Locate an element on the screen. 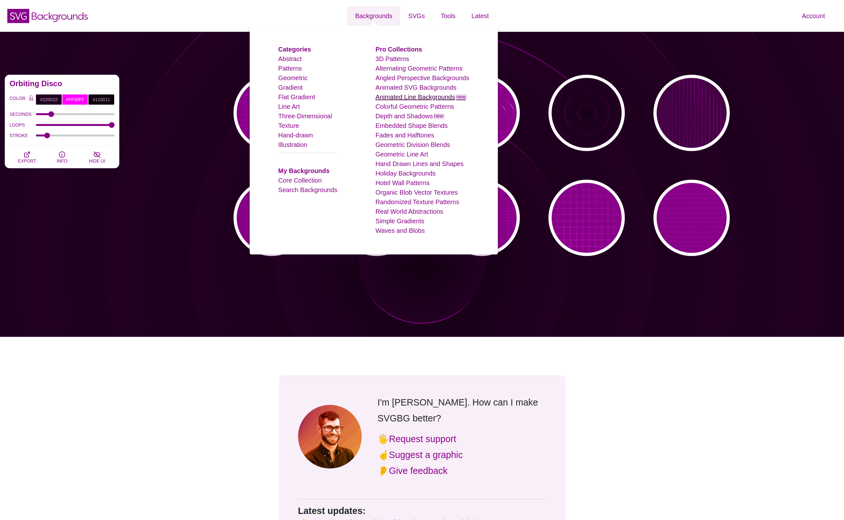 This screenshot has width=844, height=520. a: Account is located at coordinates (814, 16).